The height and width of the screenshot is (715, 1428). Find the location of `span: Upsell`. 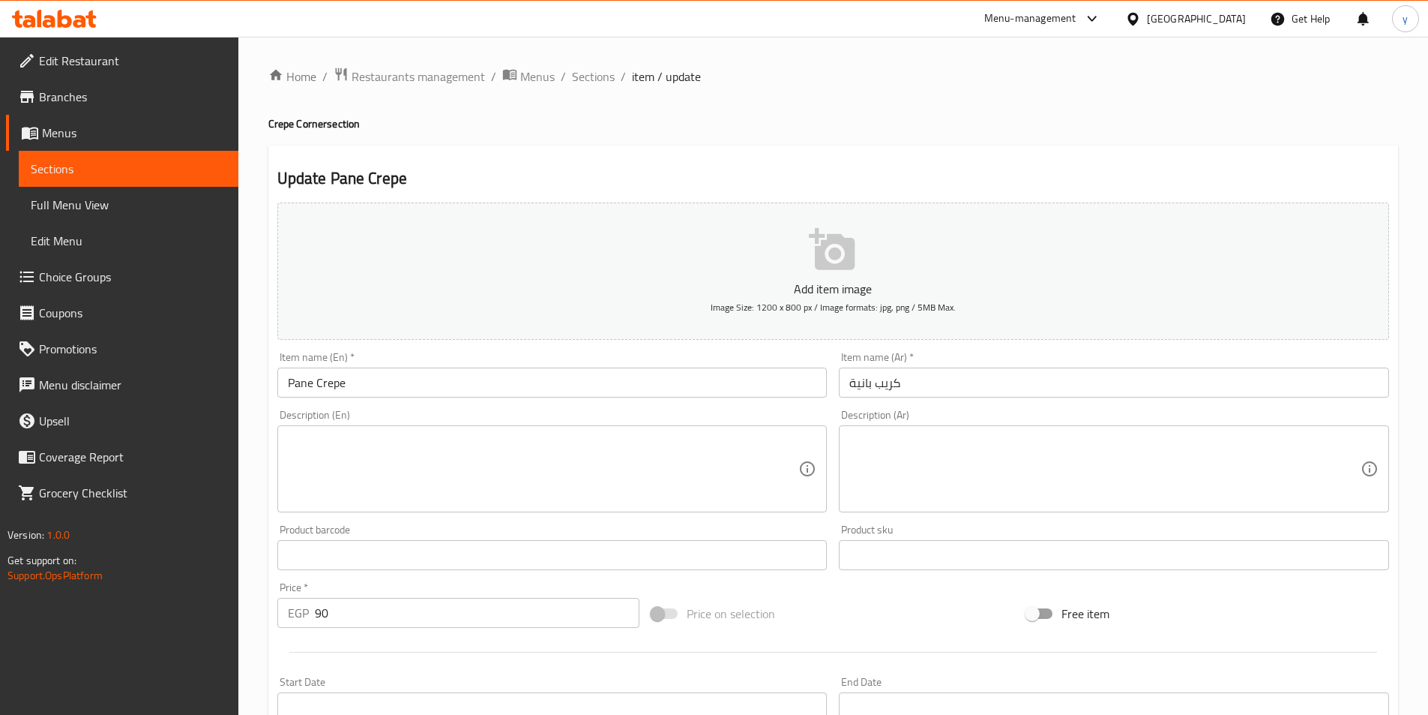

span: Upsell is located at coordinates (133, 421).